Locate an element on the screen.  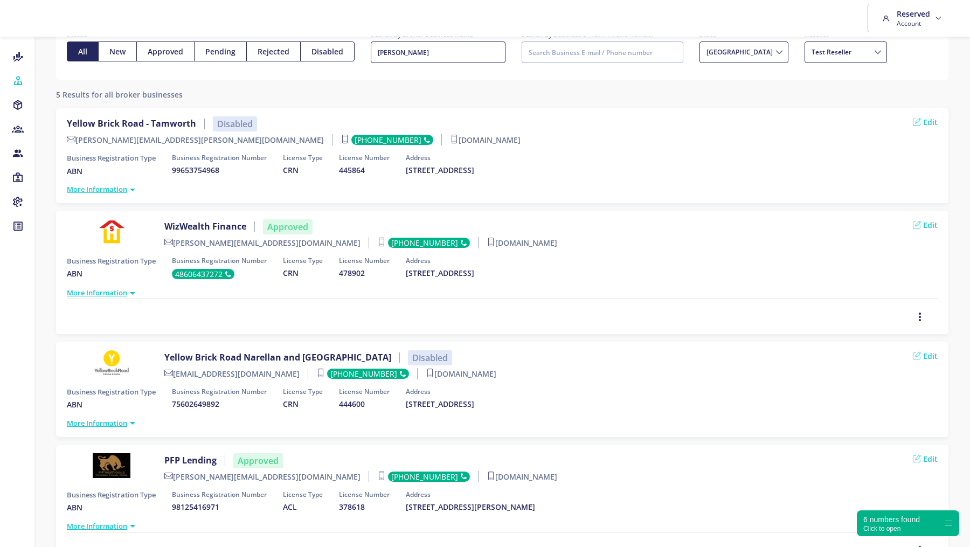
div: 48606437272 is located at coordinates (203, 274).